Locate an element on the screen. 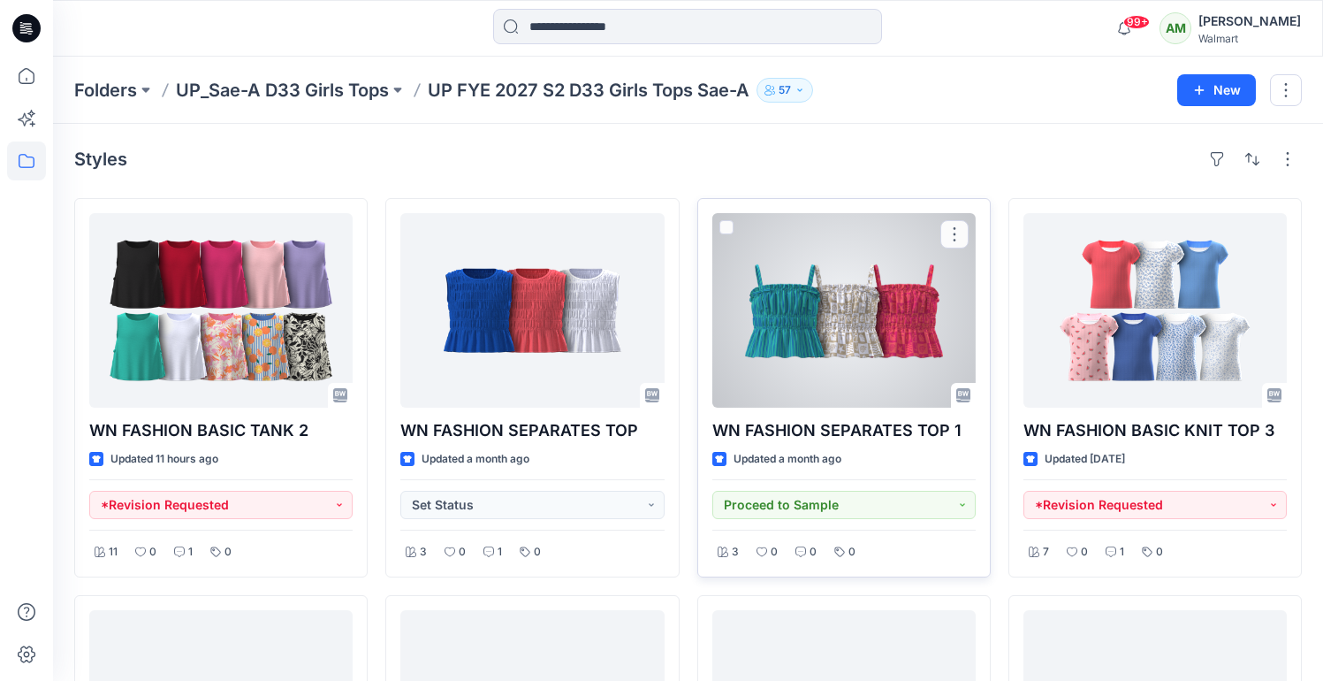 Image resolution: width=1323 pixels, height=681 pixels. p: 11 is located at coordinates (113, 552).